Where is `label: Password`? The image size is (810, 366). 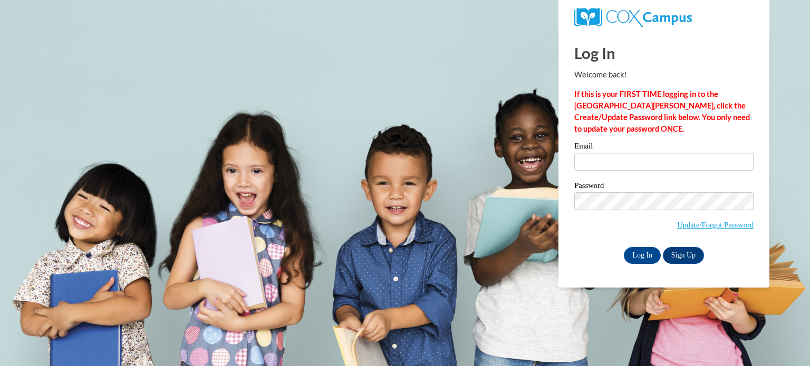
label: Password is located at coordinates (664, 187).